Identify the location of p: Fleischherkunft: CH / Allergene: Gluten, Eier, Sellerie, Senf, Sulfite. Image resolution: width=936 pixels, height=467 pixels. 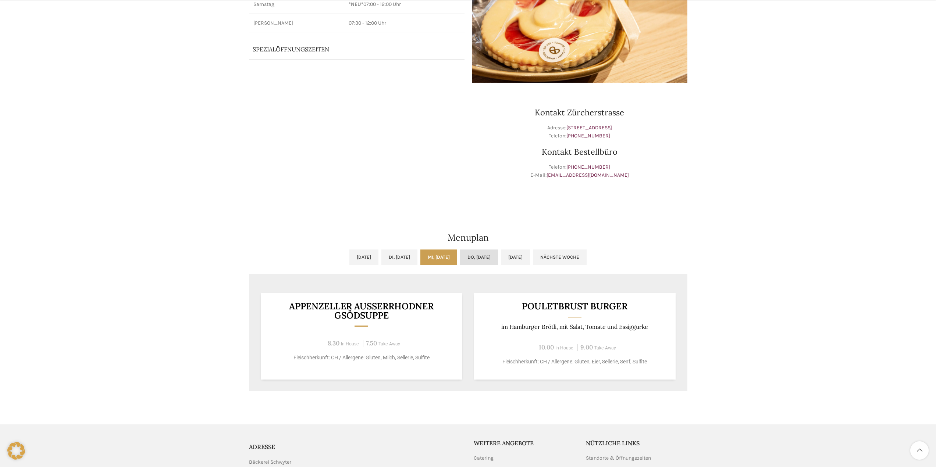
(574, 362).